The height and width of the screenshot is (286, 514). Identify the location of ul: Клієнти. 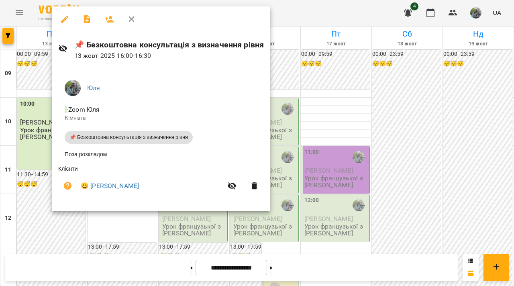
(161, 183).